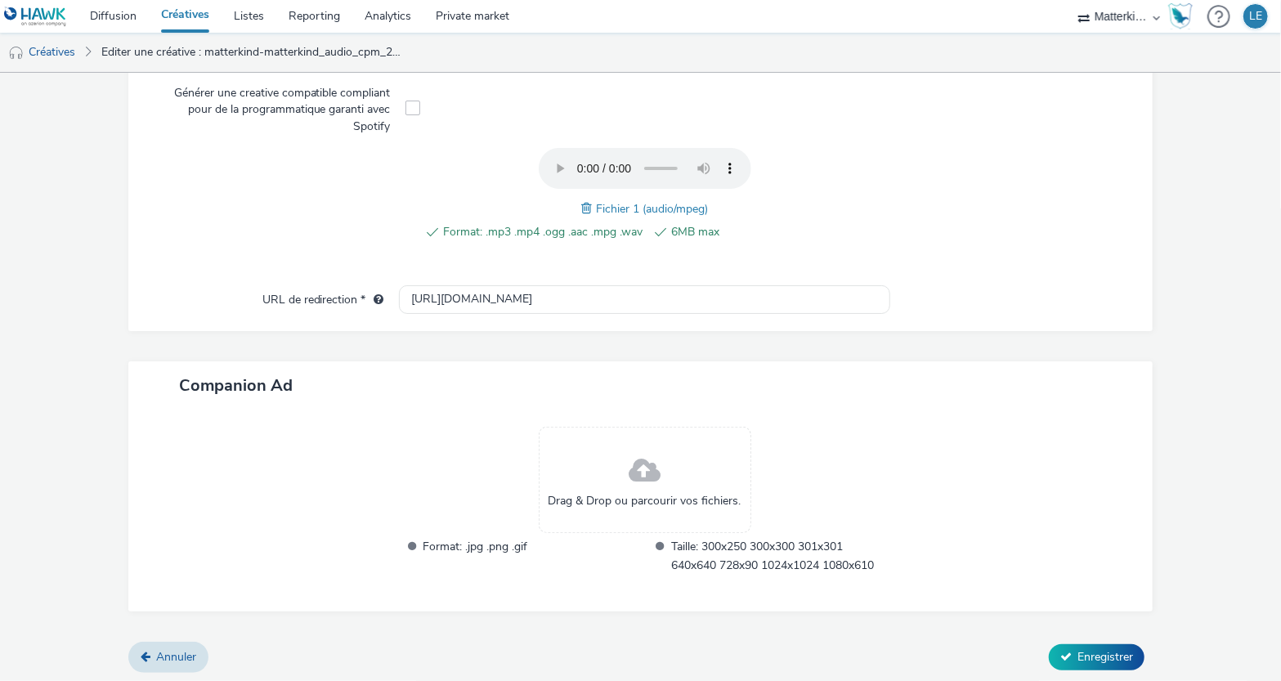  Describe the element at coordinates (1180, 16) in the screenshot. I see `div: Hawk Academy` at that location.